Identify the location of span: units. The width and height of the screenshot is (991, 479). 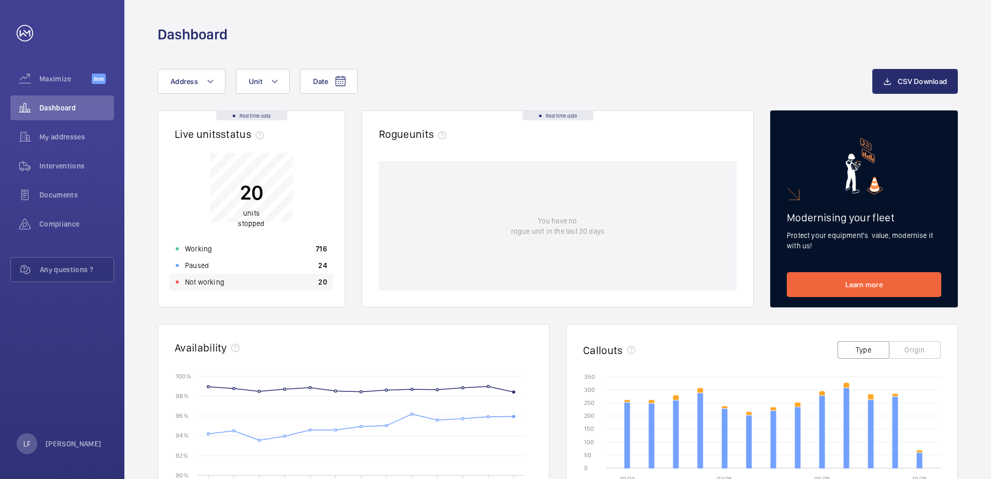
(430, 134).